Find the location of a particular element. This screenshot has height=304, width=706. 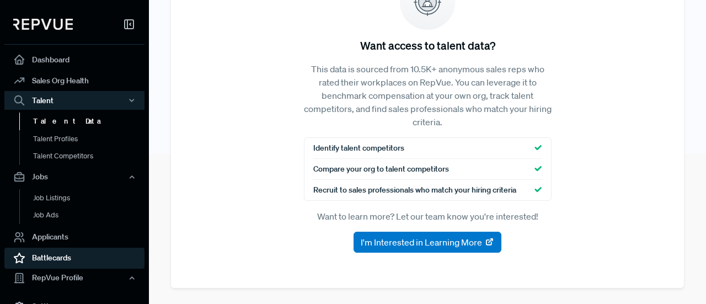

div: RepVue Profile is located at coordinates (74, 278).